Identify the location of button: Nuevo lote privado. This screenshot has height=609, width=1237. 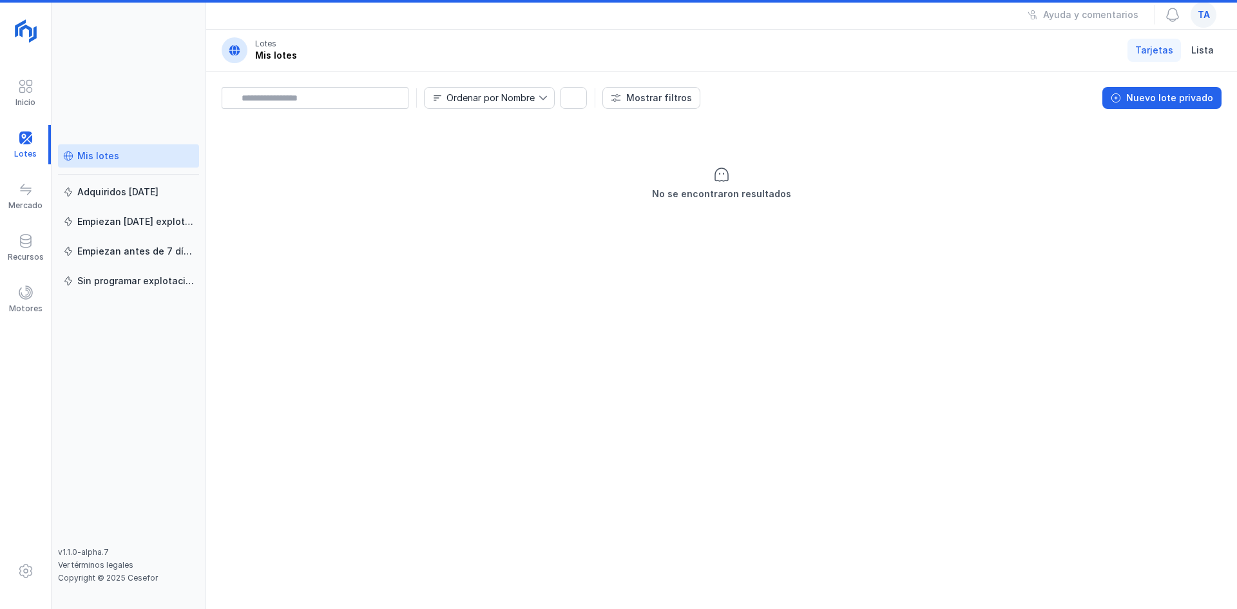
(1162, 98).